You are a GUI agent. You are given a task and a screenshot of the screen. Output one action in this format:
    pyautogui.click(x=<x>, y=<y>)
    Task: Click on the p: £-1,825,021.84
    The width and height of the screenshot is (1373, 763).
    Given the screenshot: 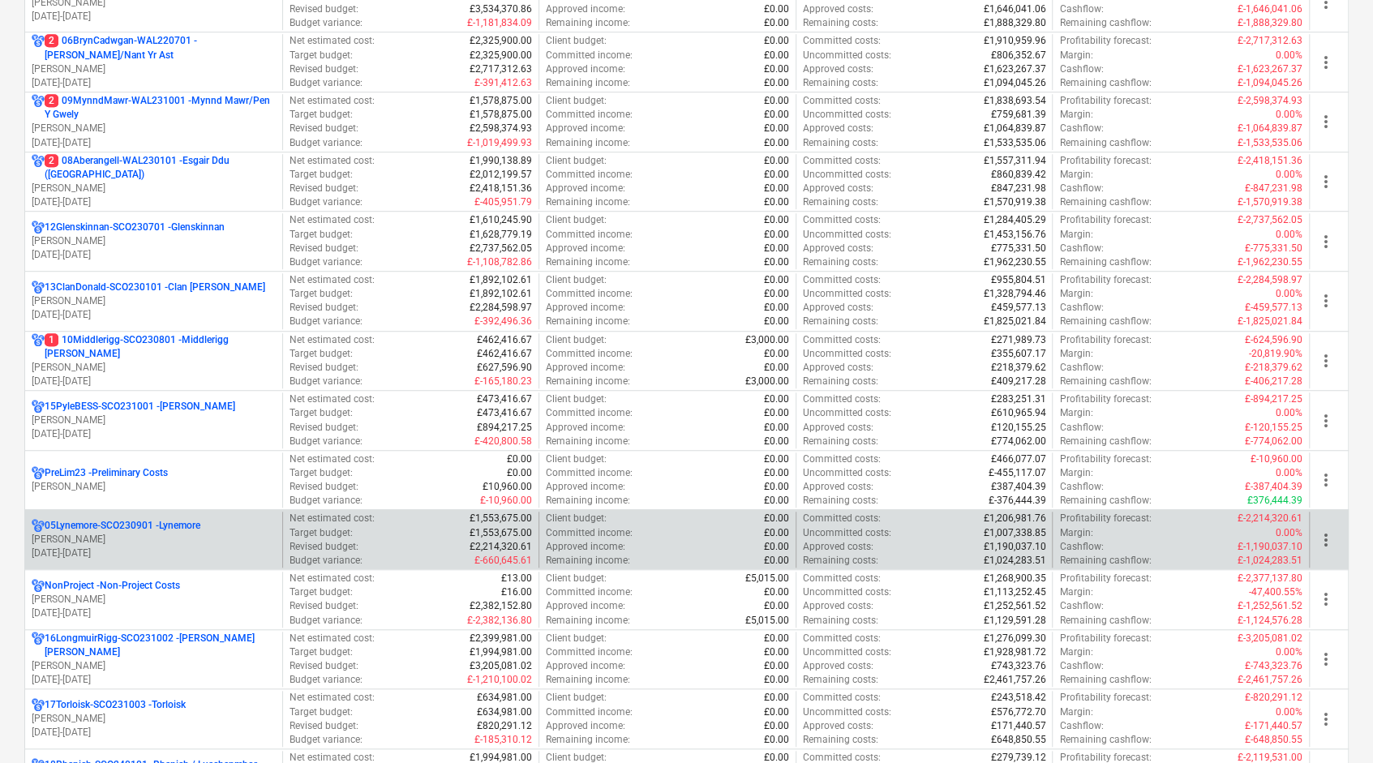 What is the action you would take?
    pyautogui.click(x=1270, y=321)
    